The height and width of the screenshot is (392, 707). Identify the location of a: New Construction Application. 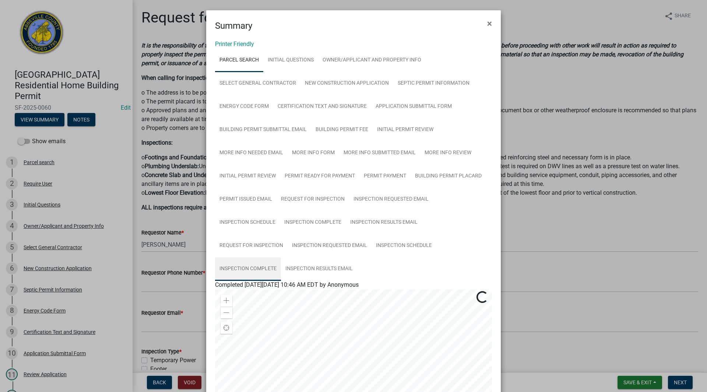
(347, 84).